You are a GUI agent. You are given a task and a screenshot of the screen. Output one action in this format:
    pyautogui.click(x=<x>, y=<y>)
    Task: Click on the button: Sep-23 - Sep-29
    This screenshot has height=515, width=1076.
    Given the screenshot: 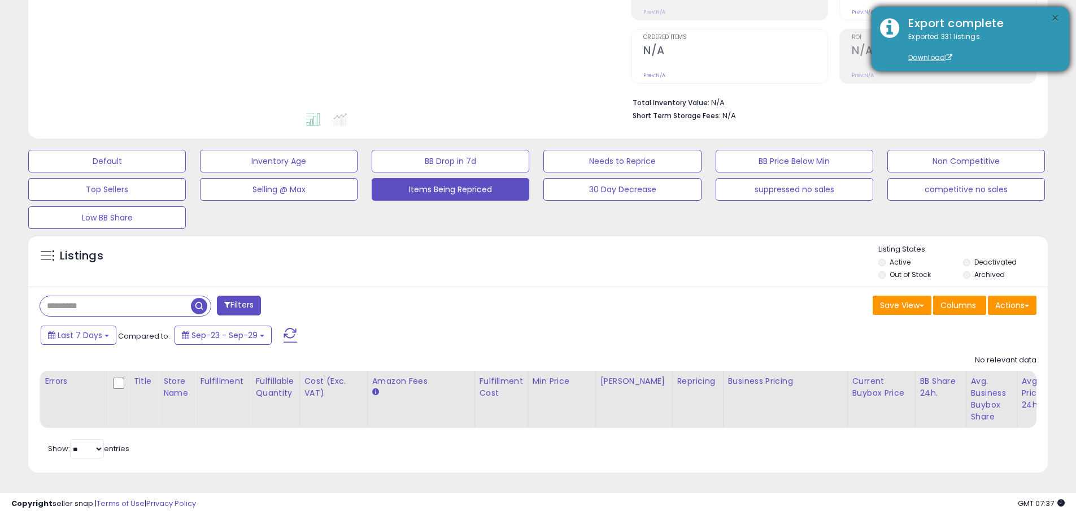 What is the action you would take?
    pyautogui.click(x=223, y=335)
    